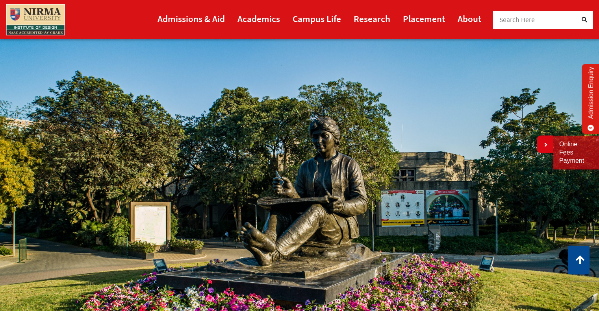  What do you see at coordinates (424, 19) in the screenshot?
I see `a: Placement` at bounding box center [424, 19].